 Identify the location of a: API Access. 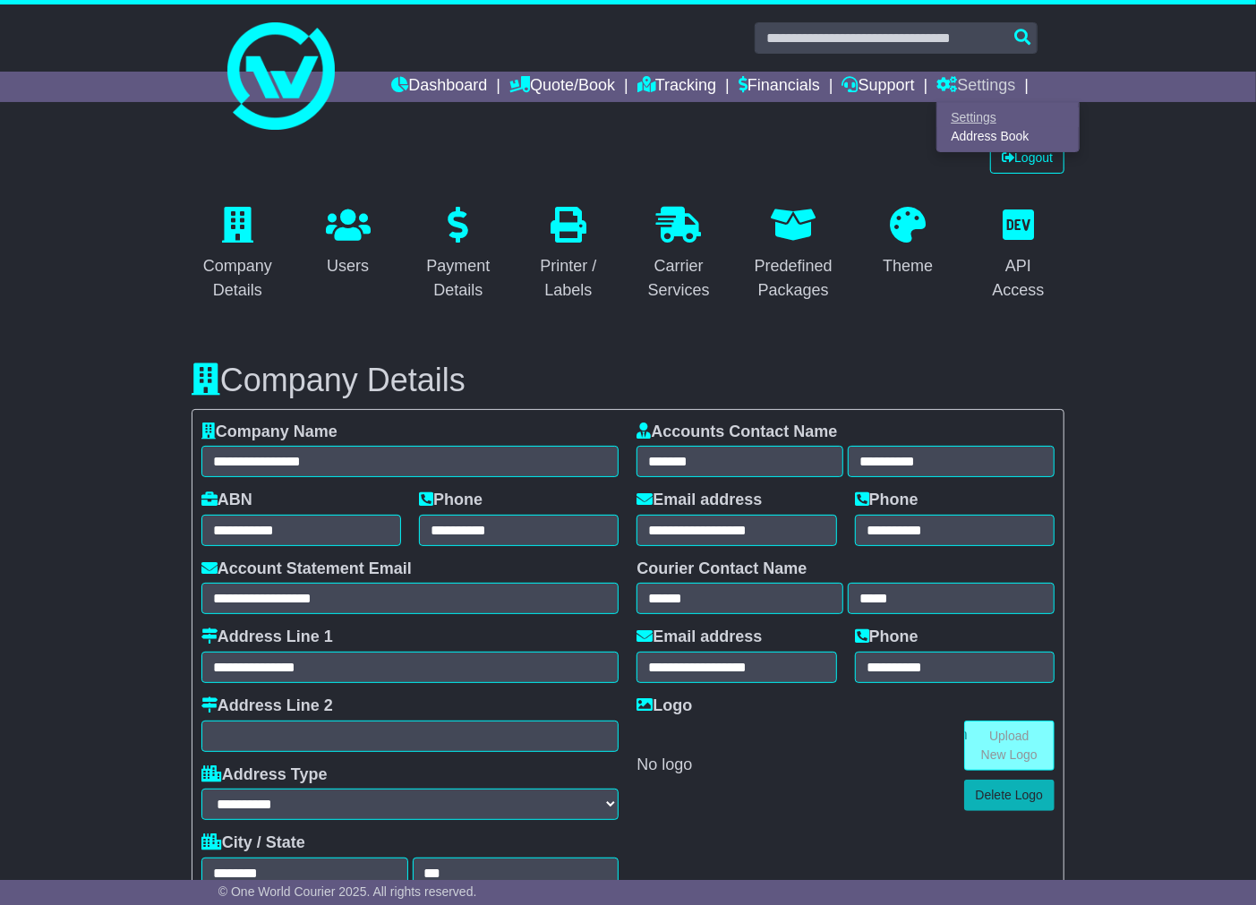
(1018, 254).